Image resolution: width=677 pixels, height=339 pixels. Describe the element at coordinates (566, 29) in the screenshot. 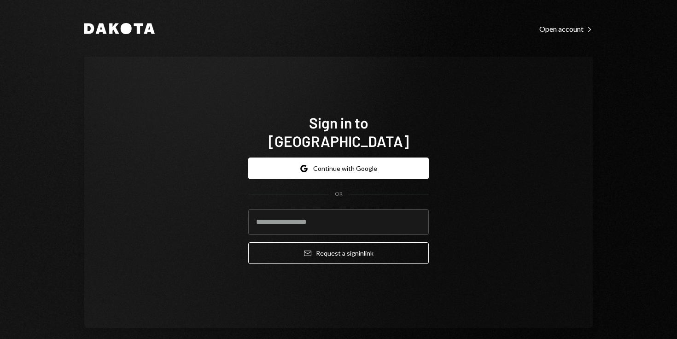

I see `div: Open account` at that location.